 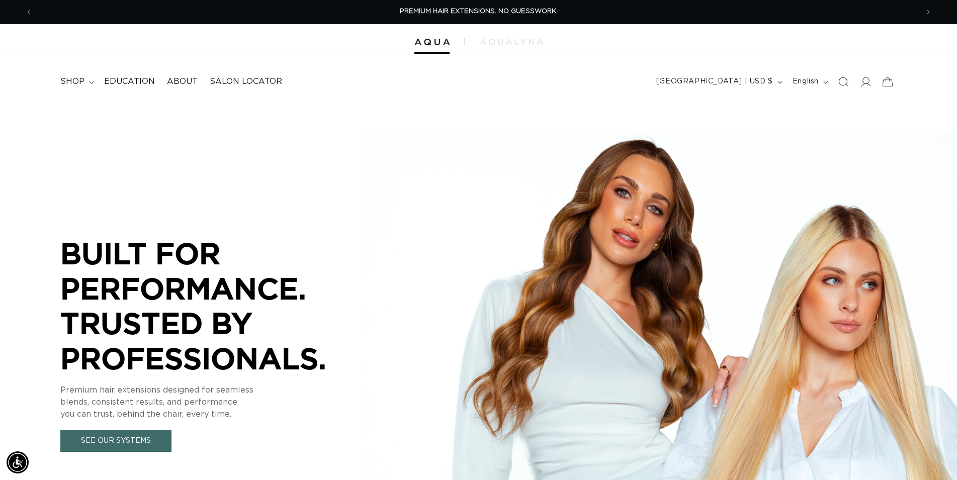 I want to click on span: About, so click(x=182, y=81).